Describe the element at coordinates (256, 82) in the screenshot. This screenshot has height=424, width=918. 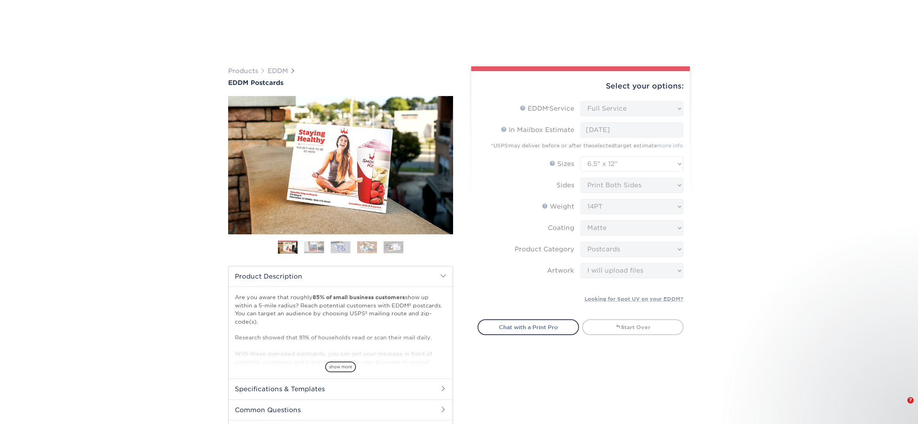
I see `span: EDDM Postcards` at that location.